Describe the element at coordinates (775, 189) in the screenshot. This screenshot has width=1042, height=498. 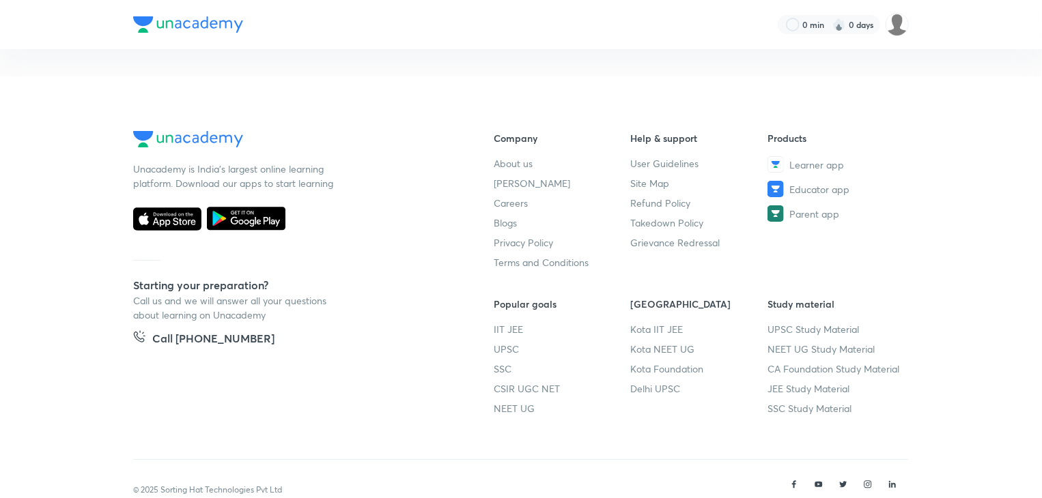
I see `img: Educator app` at that location.